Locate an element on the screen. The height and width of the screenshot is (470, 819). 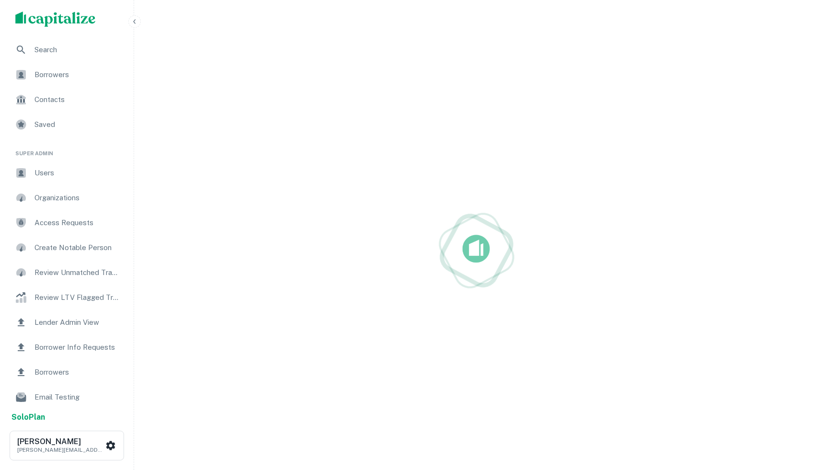
span: Review Unmatched Transactions is located at coordinates (77, 272).